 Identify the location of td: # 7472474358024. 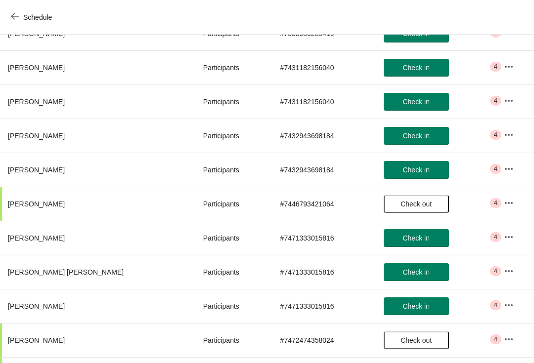
(324, 340).